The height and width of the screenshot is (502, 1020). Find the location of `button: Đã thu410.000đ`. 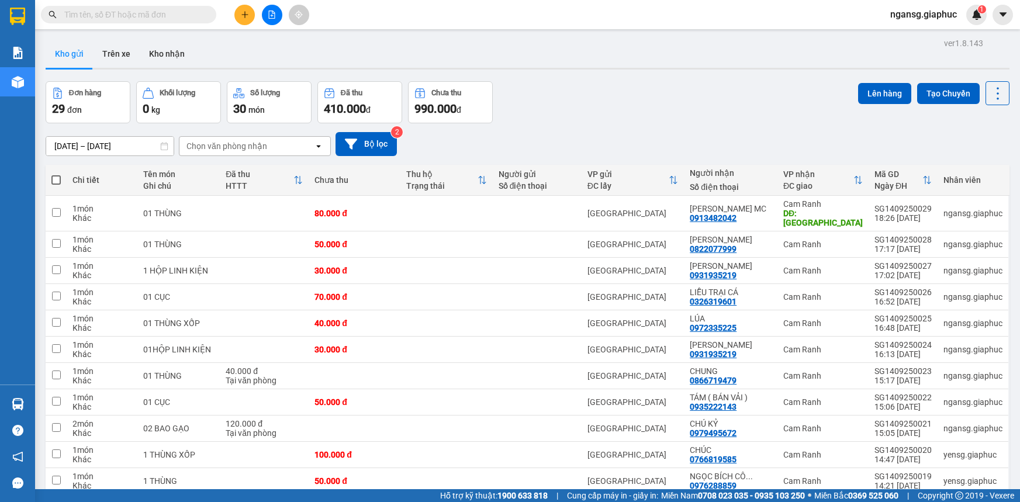

button: Đã thu410.000đ is located at coordinates (360, 102).